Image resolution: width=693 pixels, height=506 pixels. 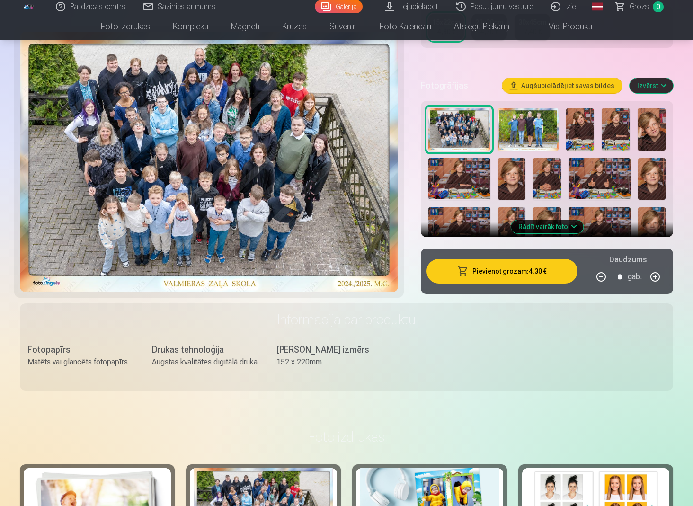 I want to click on button: Pievienot grozam:4,30 €, so click(x=502, y=271).